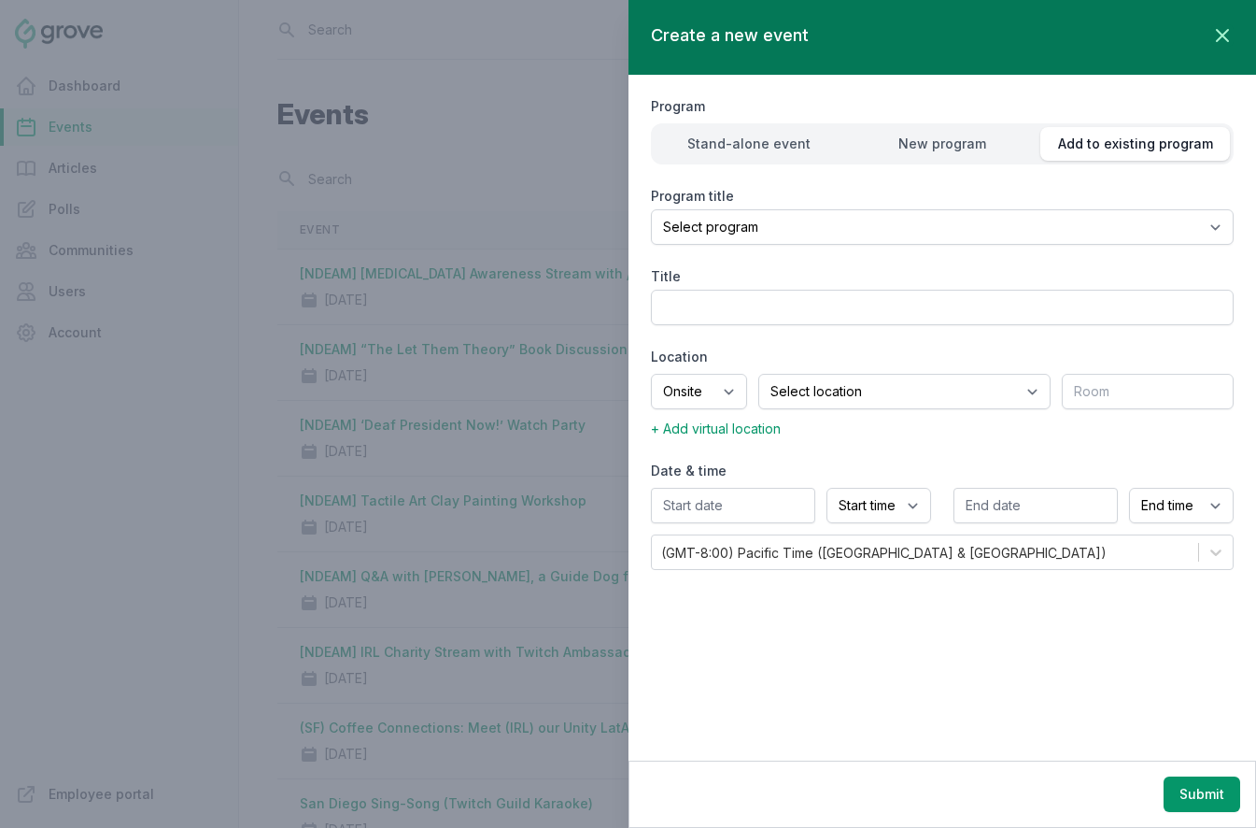 This screenshot has height=828, width=1256. Describe the element at coordinates (943, 471) in the screenshot. I see `label: Date & time` at that location.